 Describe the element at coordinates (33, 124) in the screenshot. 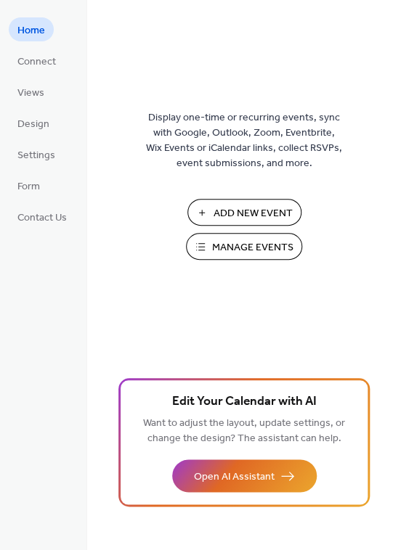

I see `span: Design` at that location.